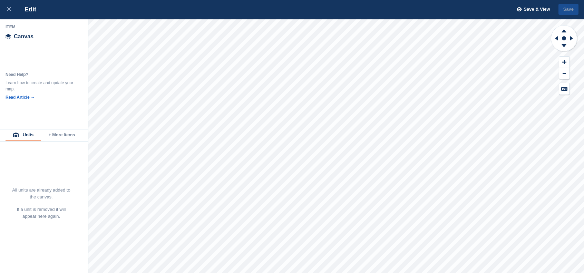  I want to click on button: Units, so click(23, 135).